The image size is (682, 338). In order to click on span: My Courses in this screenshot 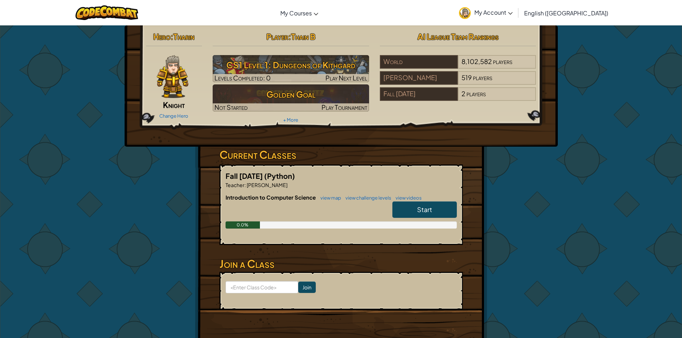, I will do `click(296, 13)`.